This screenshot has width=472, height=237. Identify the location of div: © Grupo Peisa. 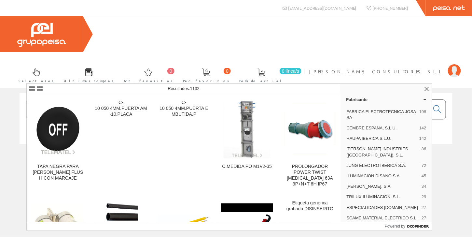
(236, 155).